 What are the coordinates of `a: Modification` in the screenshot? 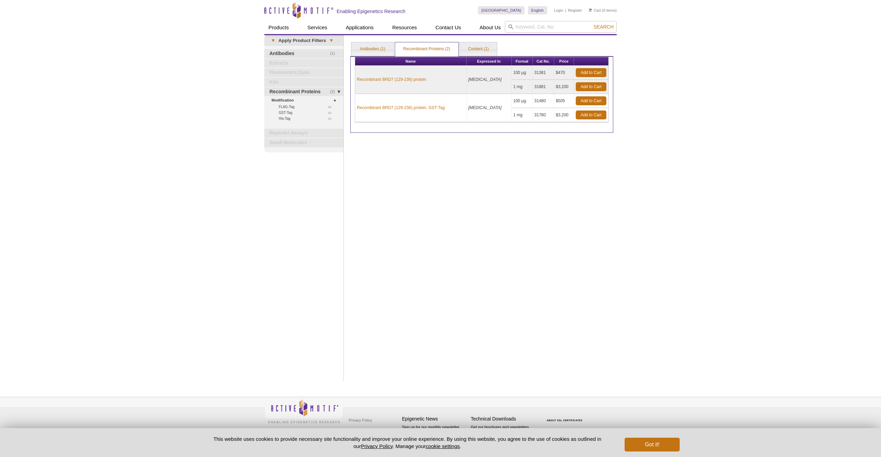 It's located at (305, 100).